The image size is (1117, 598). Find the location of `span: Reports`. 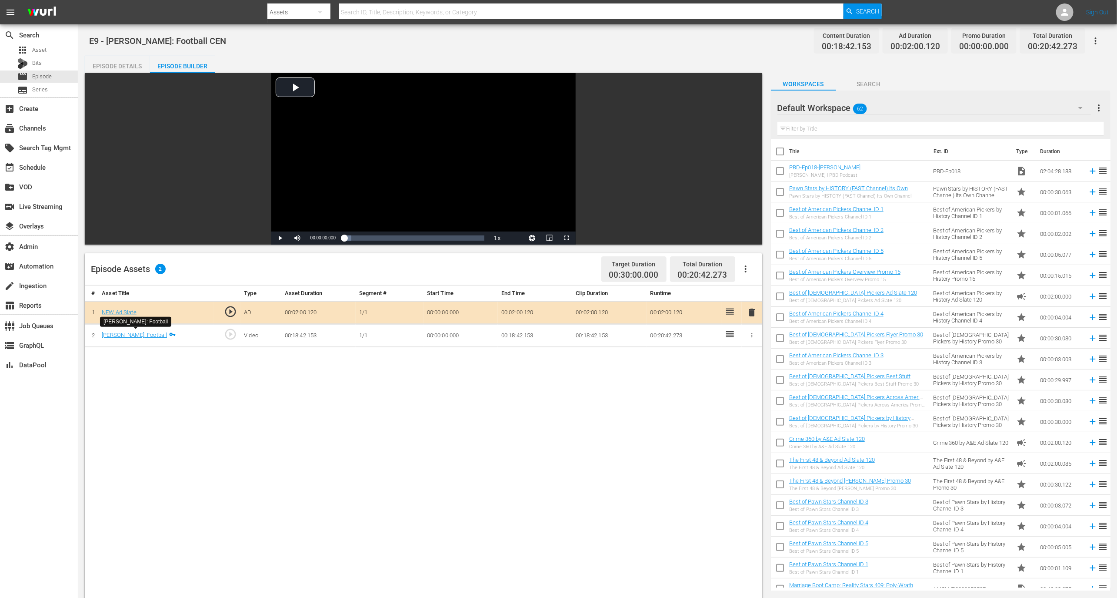

span: Reports is located at coordinates (10, 305).